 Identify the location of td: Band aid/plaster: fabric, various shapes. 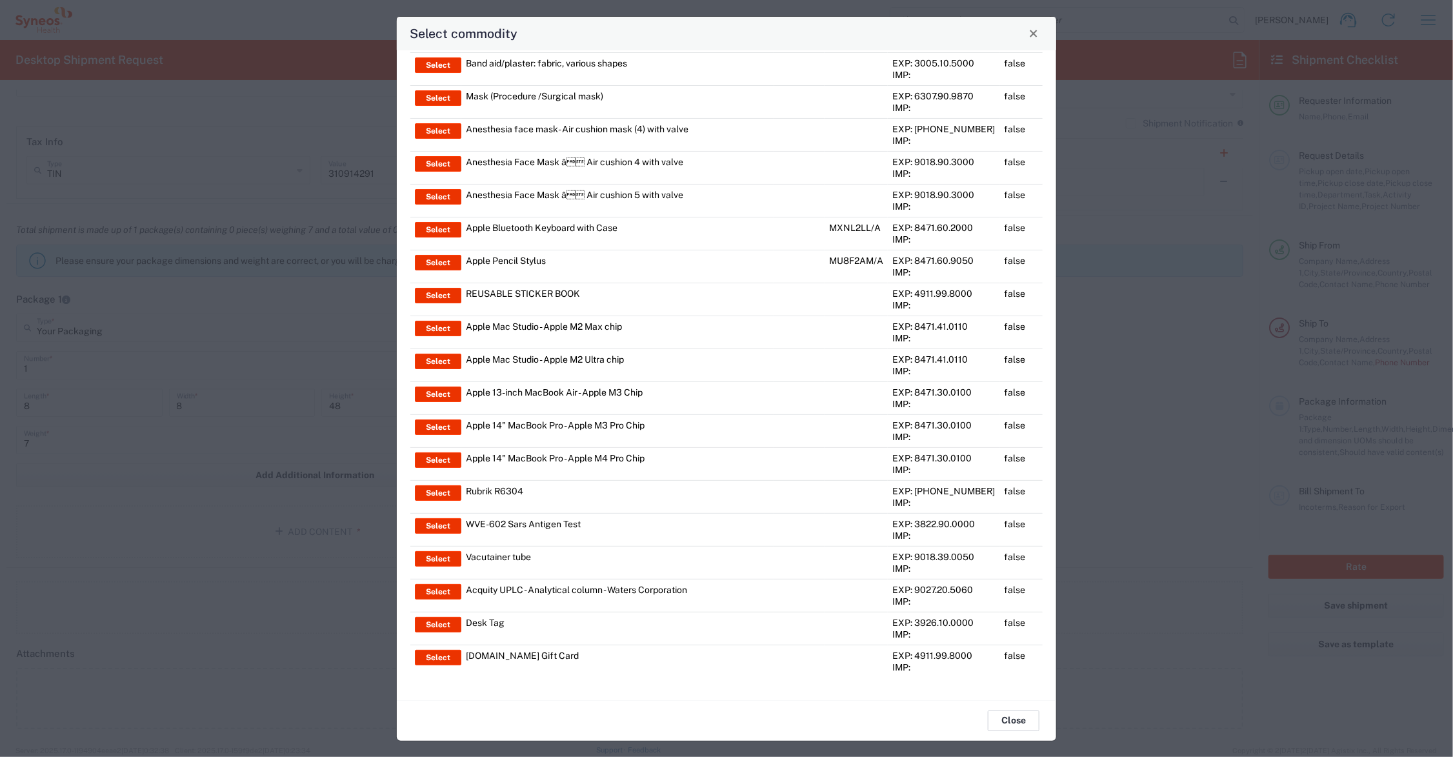
(617, 68).